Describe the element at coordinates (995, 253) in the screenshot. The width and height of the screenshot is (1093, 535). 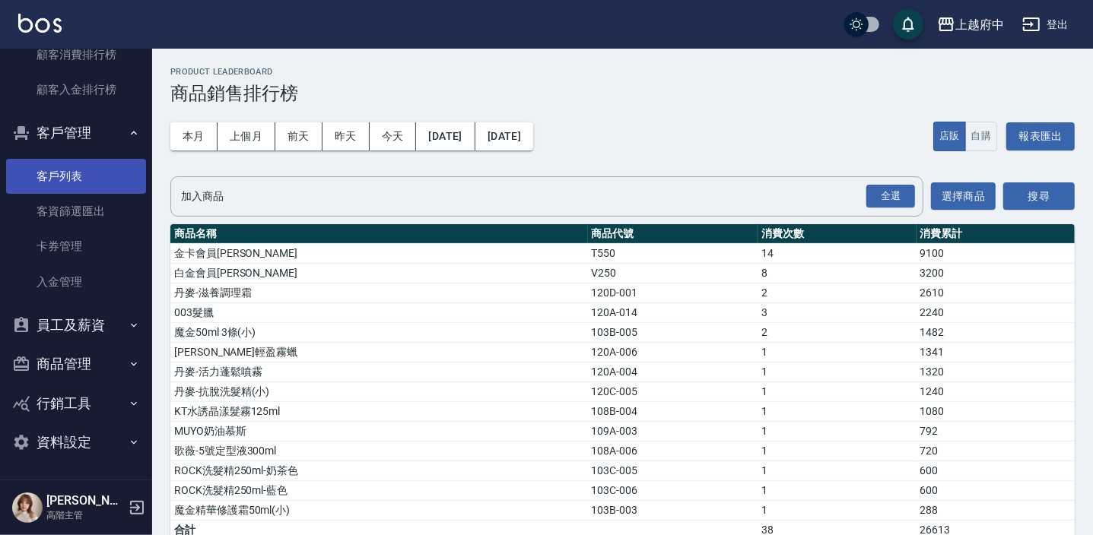
I see `td: 9100` at that location.